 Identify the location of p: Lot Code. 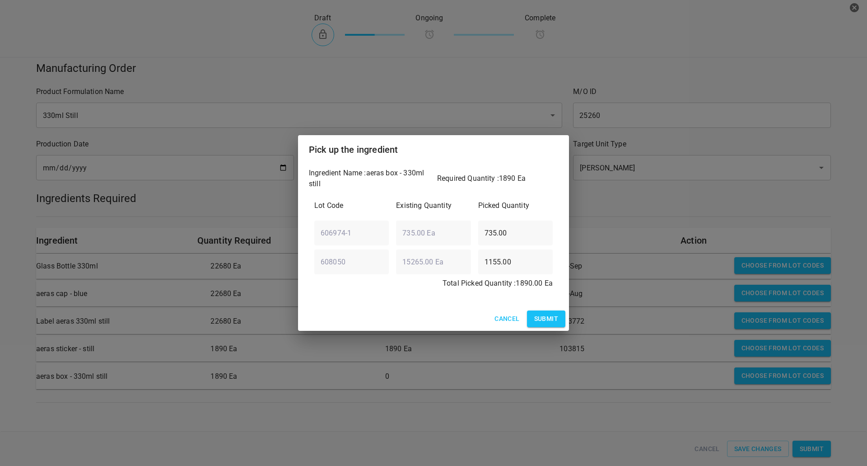
(351, 206).